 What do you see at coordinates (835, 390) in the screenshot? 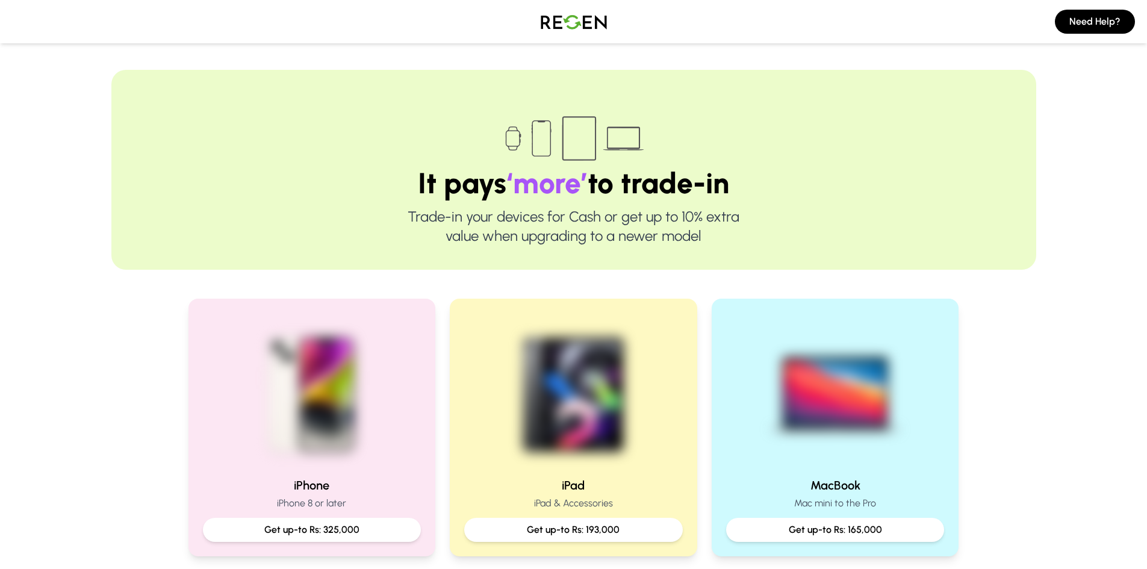
I see `img: MacBook` at bounding box center [835, 390].